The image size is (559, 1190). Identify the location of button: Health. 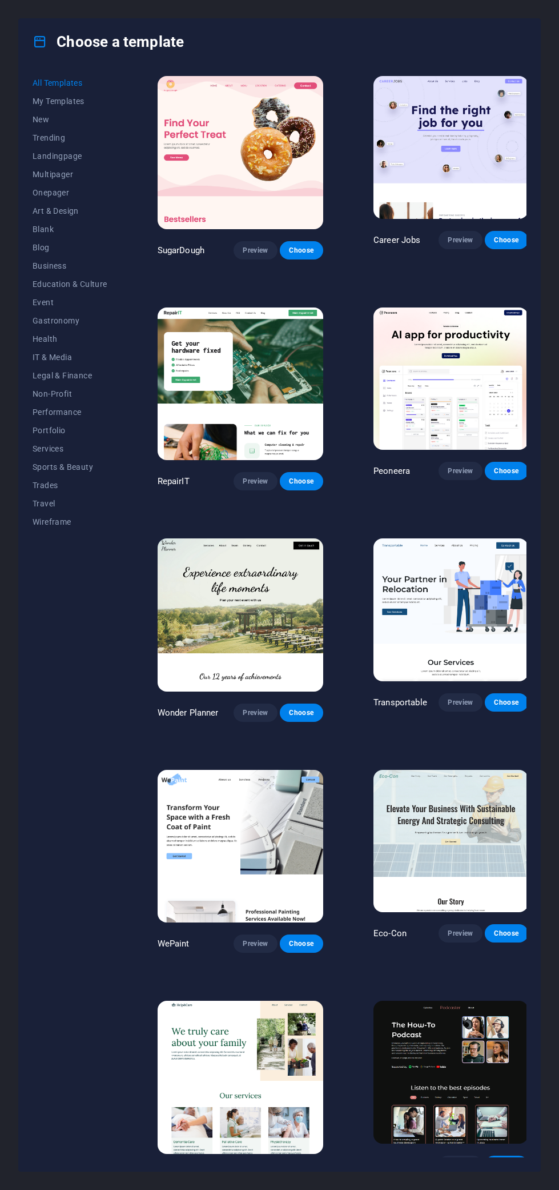
(70, 339).